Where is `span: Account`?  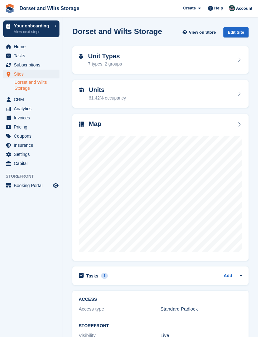 span: Account is located at coordinates (245, 9).